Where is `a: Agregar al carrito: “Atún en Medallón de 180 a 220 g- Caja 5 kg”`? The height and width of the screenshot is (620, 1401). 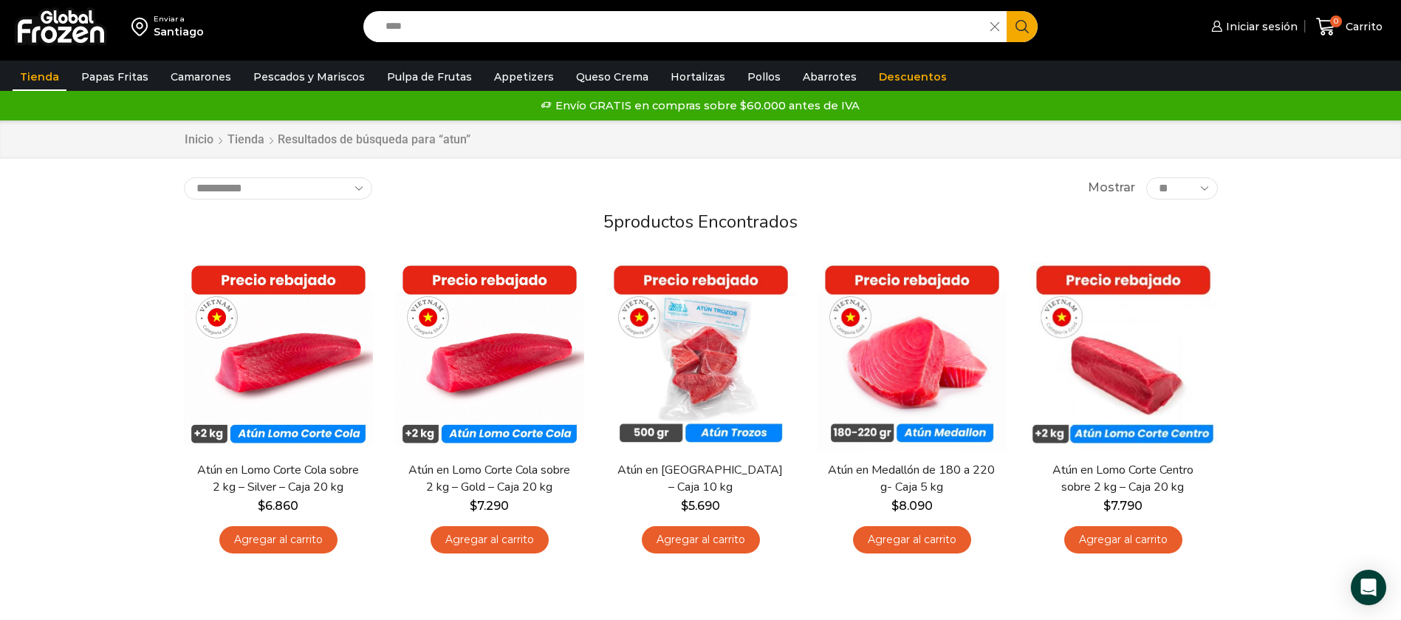 a: Agregar al carrito: “Atún en Medallón de 180 a 220 g- Caja 5 kg” is located at coordinates (912, 539).